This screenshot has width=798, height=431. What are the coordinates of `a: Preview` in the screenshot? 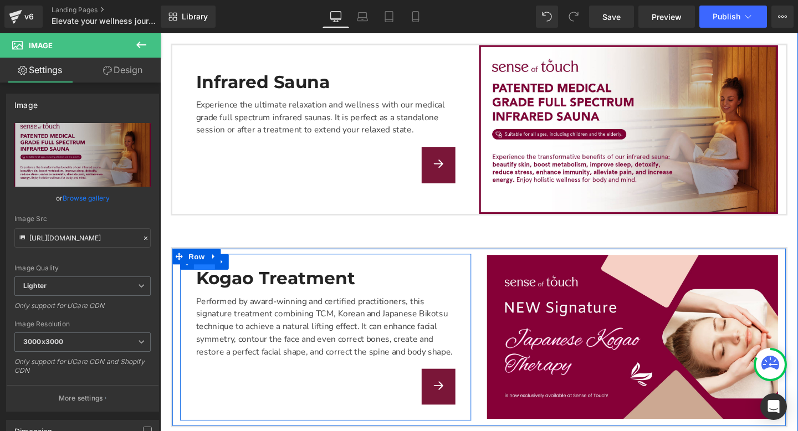 It's located at (667, 17).